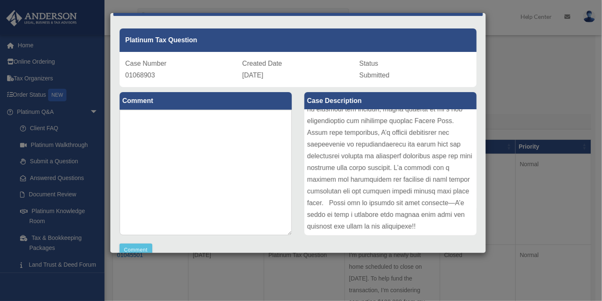  Describe the element at coordinates (390, 172) in the screenshot. I see `div: Lorem - I dolorsita co adipi elitse doeiusmo tempo i utlab etd, mag aliquaenima min veniamqui nos...` at that location.